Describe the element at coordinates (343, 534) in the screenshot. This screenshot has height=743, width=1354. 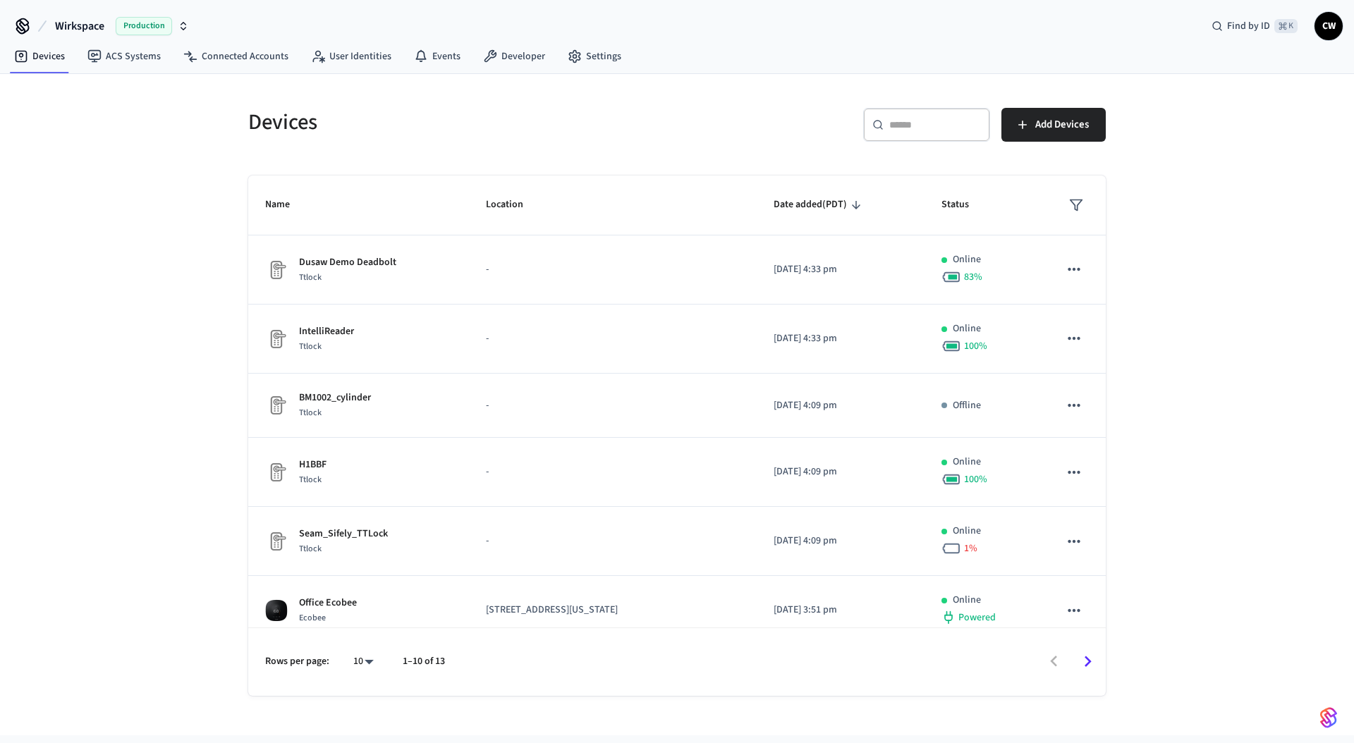
I see `p: Seam_Sifely_TTLock` at that location.